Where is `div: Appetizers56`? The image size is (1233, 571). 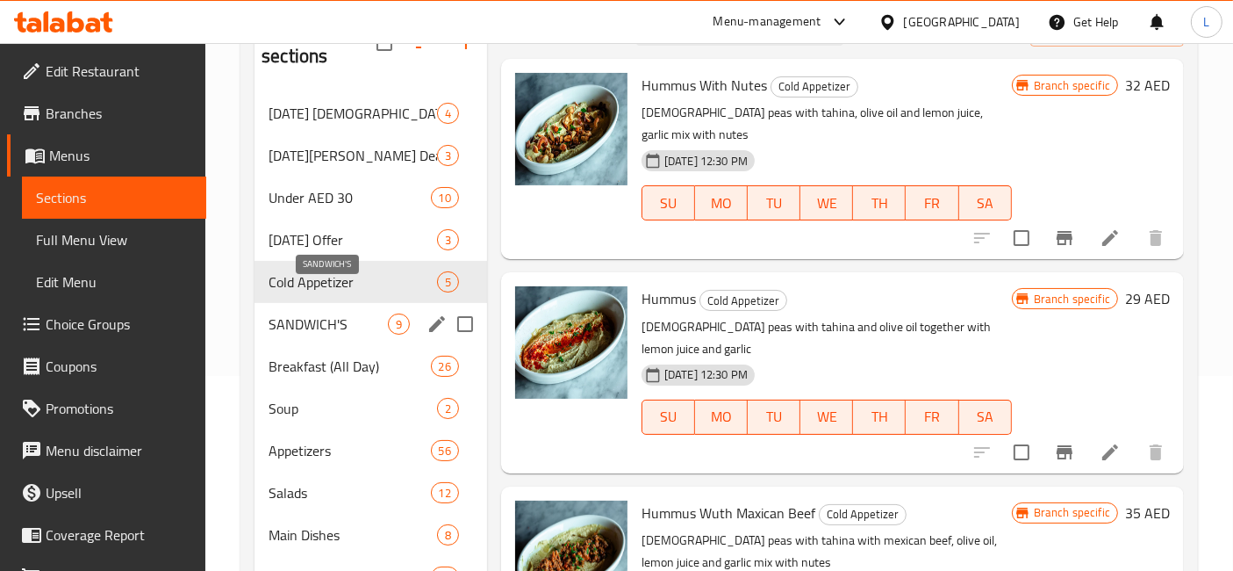
div: Appetizers56 is located at coordinates (370, 450).